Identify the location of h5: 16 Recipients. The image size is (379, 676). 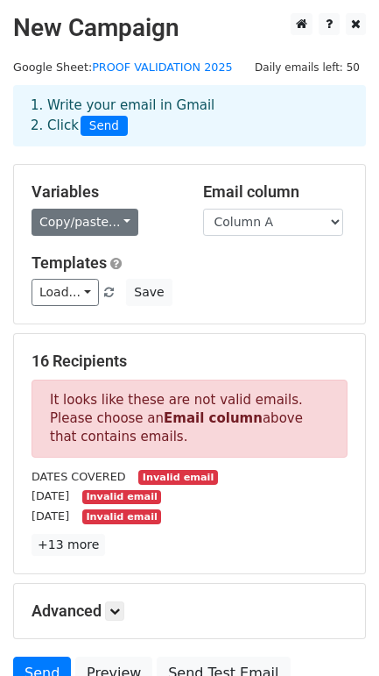
(189, 361).